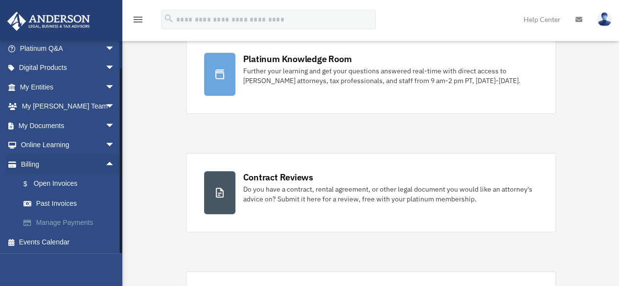 The width and height of the screenshot is (619, 286). What do you see at coordinates (68, 68) in the screenshot?
I see `a: Digital Productsarrow_drop_down` at bounding box center [68, 68].